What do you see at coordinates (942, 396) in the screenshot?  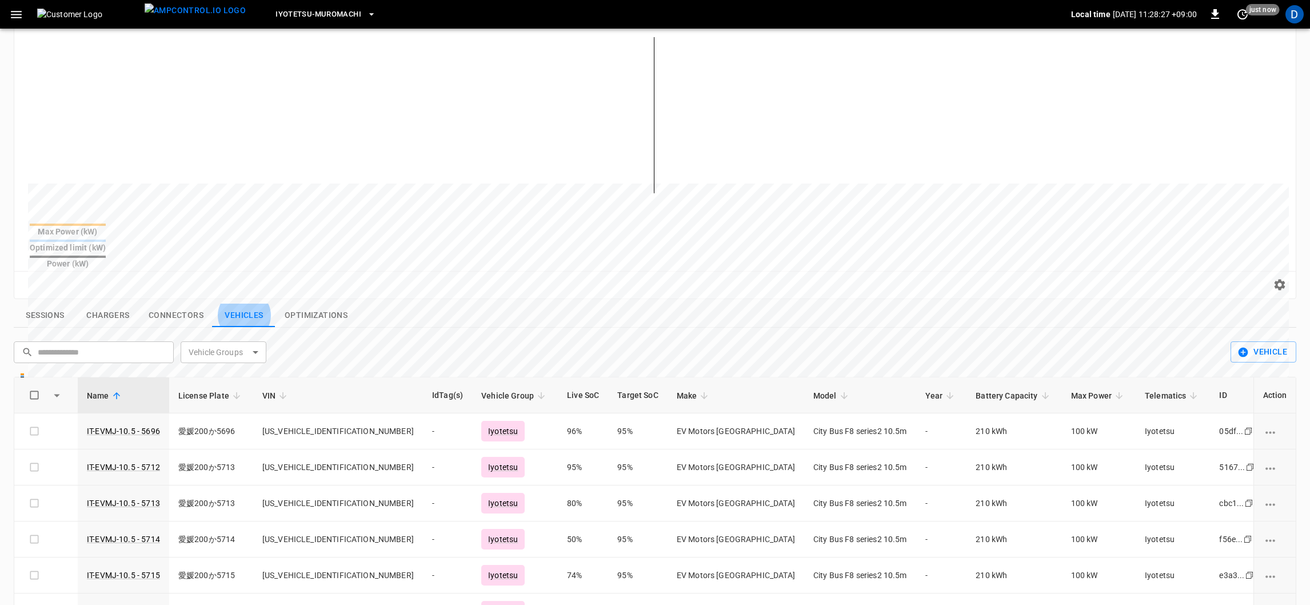 I see `span: Year` at bounding box center [942, 396].